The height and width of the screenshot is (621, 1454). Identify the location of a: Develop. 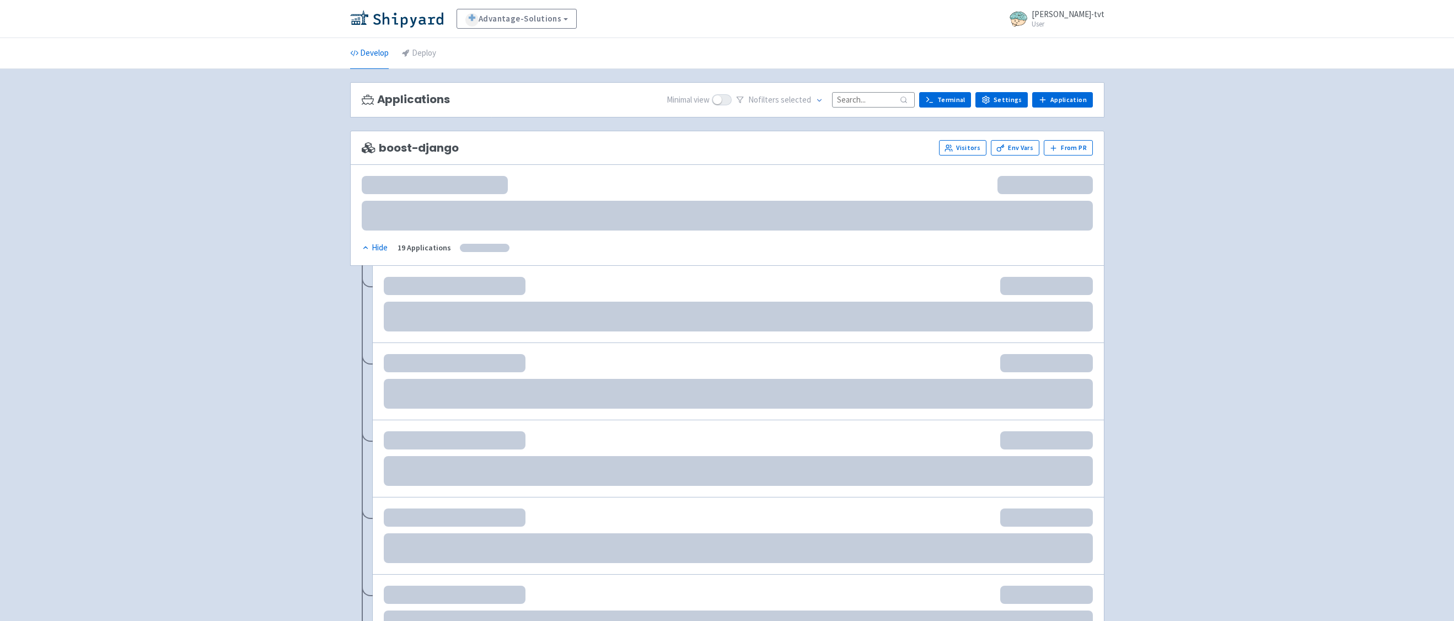
(369, 53).